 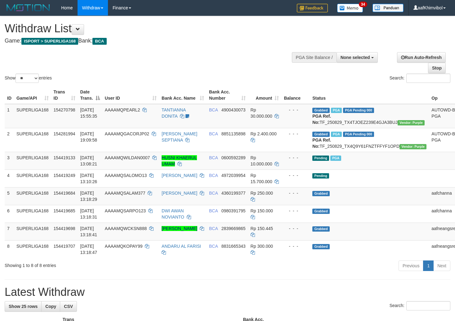 I want to click on span: Marked by aafsoycanthlai, so click(x=336, y=158).